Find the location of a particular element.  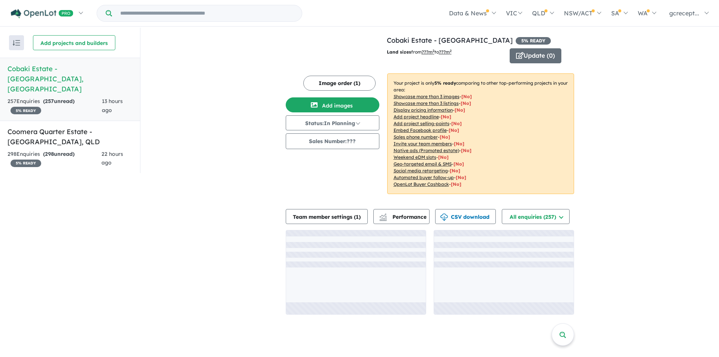

img: sort.svg is located at coordinates (16, 43).